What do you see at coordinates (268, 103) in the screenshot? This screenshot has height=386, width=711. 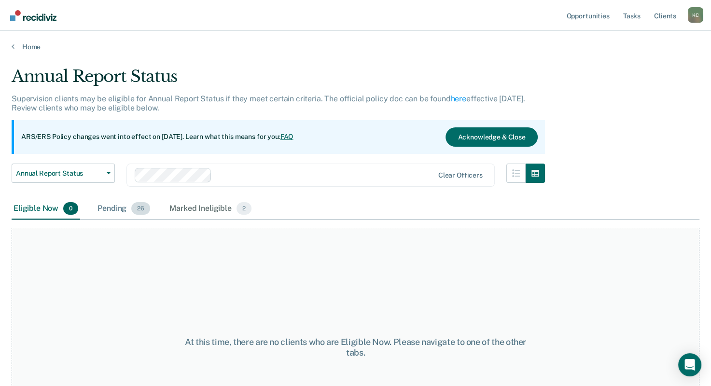 I see `p: Supervision clients may be eligible for Annual Report Status if they meet certain criteria. The o...` at bounding box center [268, 103].